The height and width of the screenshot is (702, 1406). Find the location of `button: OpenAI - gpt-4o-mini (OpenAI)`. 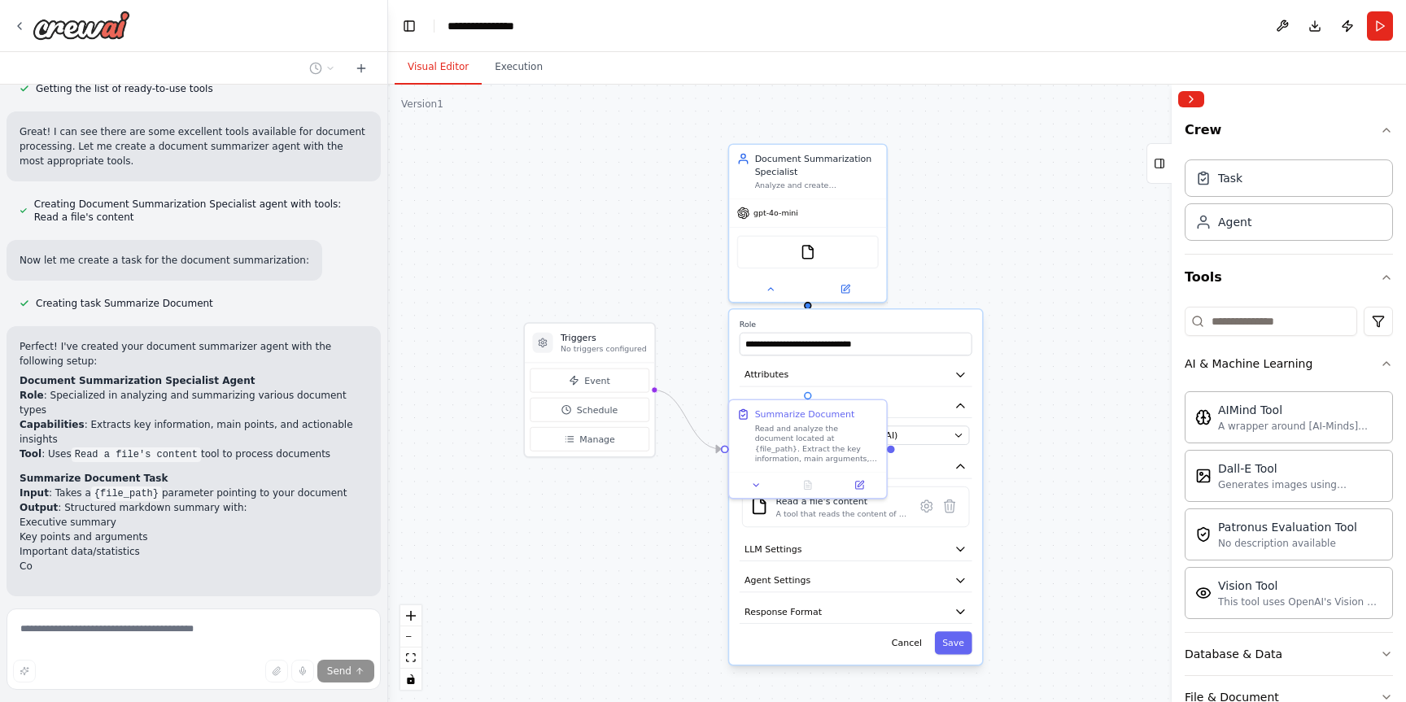

button: OpenAI - gpt-4o-mini (OpenAI) is located at coordinates (855, 435).